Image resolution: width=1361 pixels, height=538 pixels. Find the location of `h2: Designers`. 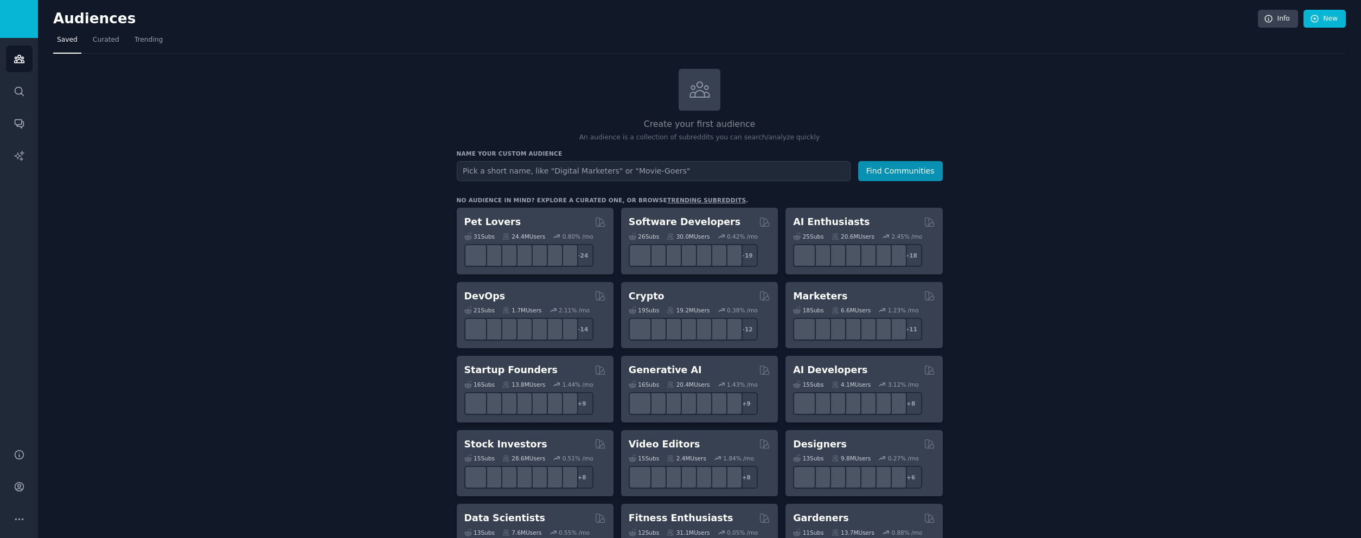

h2: Designers is located at coordinates (819, 444).